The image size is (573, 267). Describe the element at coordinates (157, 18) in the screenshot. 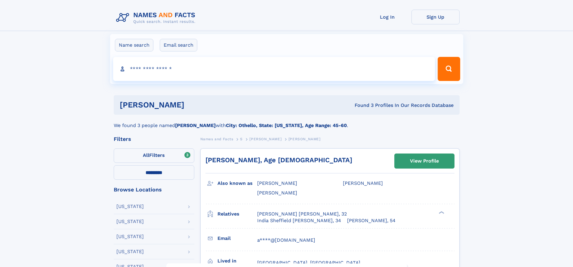

I see `img: Logo Names and Facts` at that location.